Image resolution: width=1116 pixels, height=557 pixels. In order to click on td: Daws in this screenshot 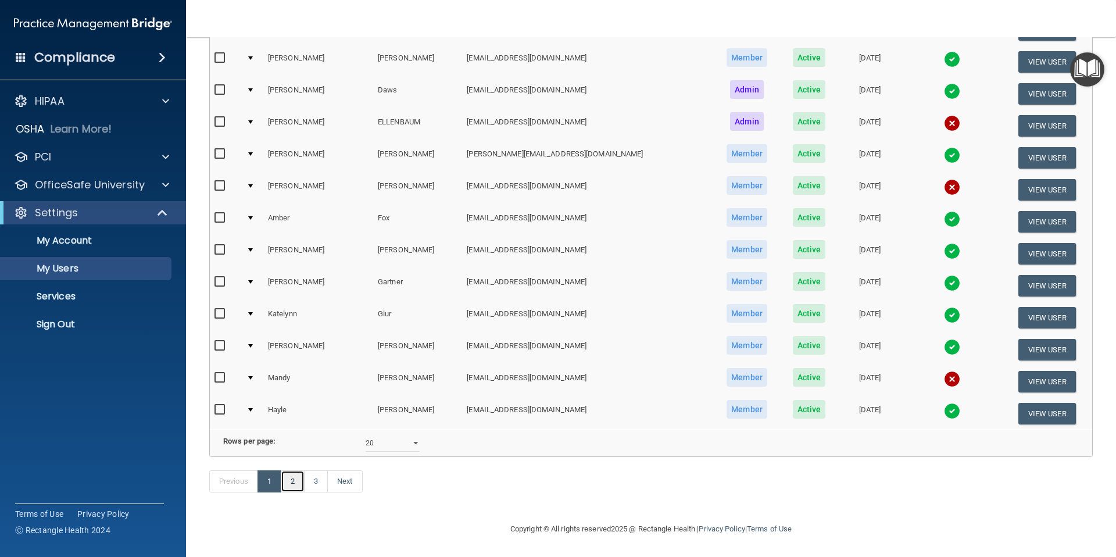, I will do `click(417, 94)`.